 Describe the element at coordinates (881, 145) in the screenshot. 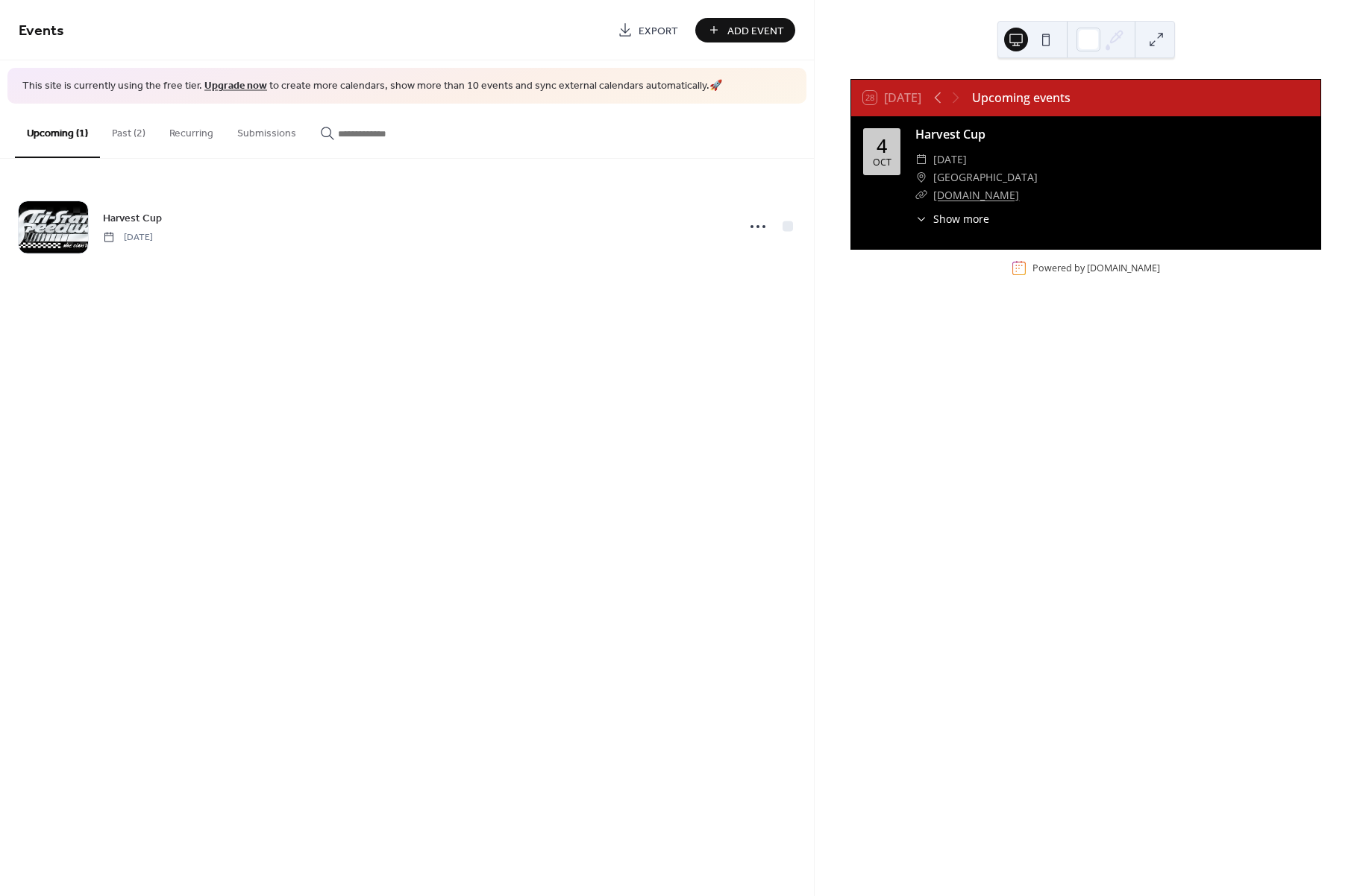

I see `div: 4` at that location.